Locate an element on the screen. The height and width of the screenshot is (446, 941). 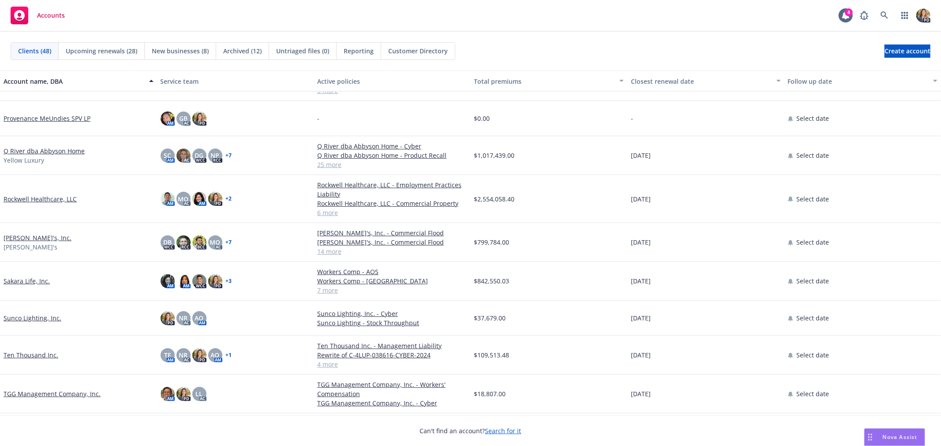
a: + 2 is located at coordinates (229, 199).